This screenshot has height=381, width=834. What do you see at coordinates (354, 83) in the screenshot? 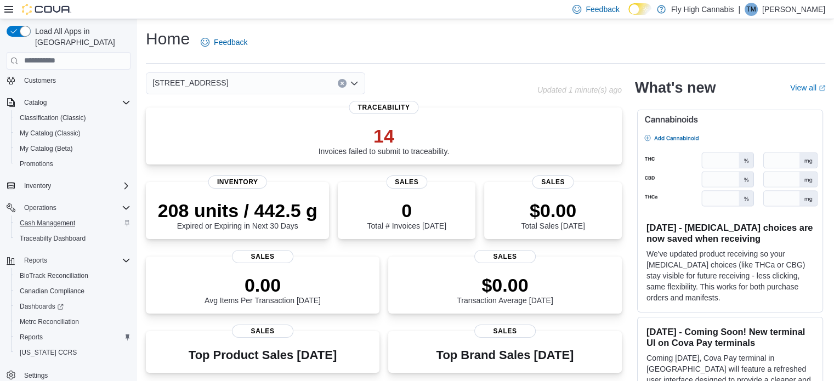
I see `button: Open list of options` at bounding box center [354, 83].